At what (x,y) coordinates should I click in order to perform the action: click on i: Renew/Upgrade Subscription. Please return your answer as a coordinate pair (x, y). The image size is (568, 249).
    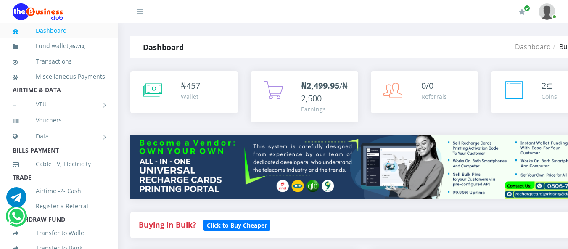
    Looking at the image, I should click on (522, 12).